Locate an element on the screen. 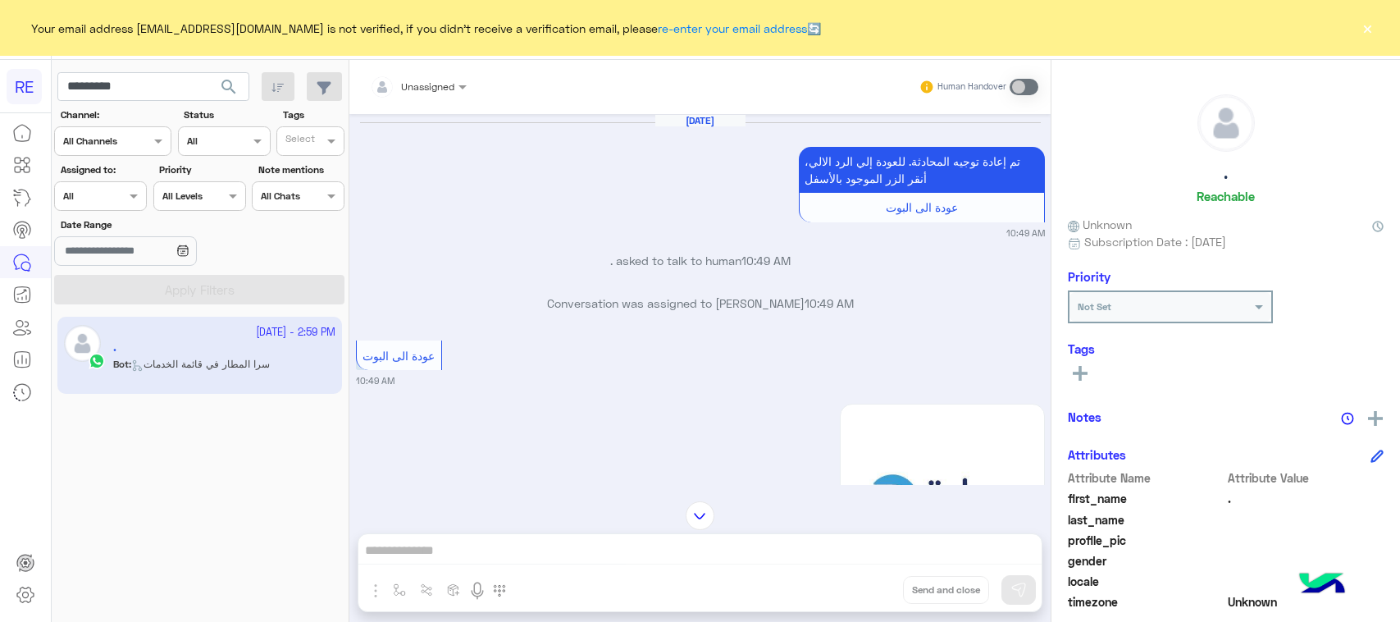 This screenshot has width=1400, height=622. img: notes is located at coordinates (1348, 418).